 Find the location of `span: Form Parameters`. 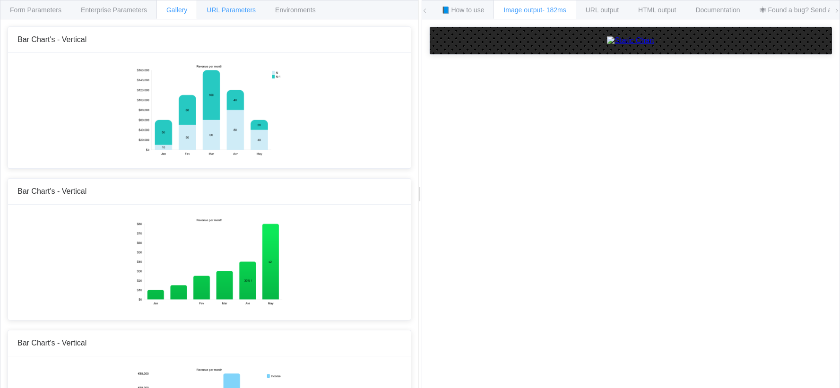

span: Form Parameters is located at coordinates (35, 10).